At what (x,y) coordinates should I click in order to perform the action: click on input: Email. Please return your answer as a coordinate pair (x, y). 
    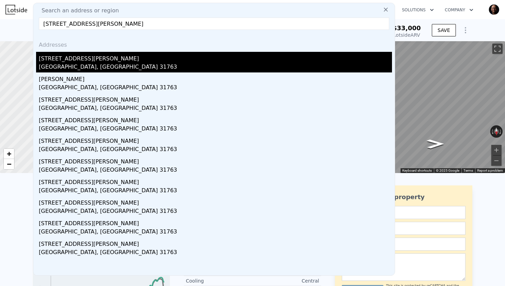
    Looking at the image, I should click on (404, 229).